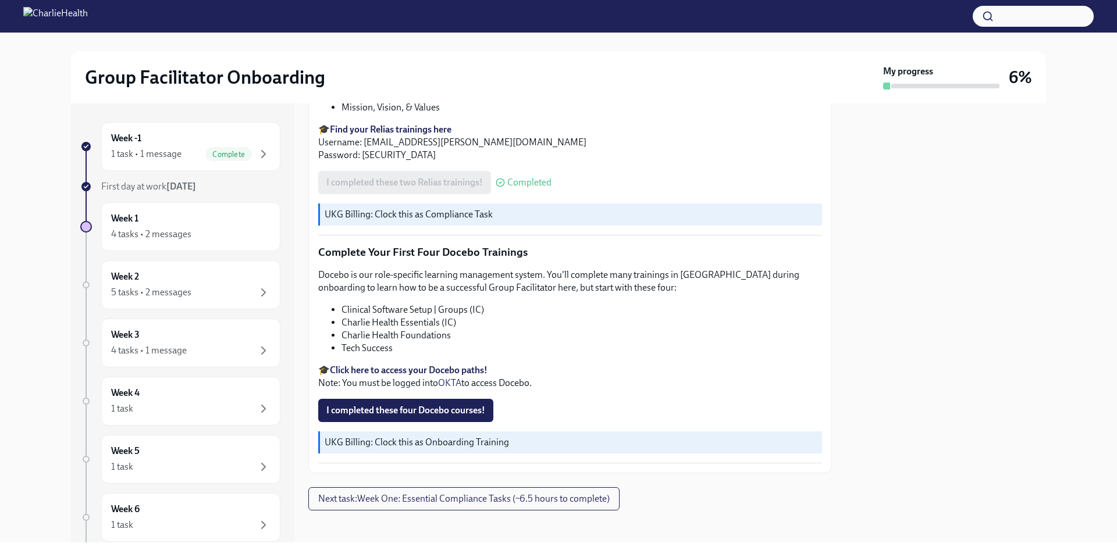  I want to click on h6: Week 4, so click(125, 393).